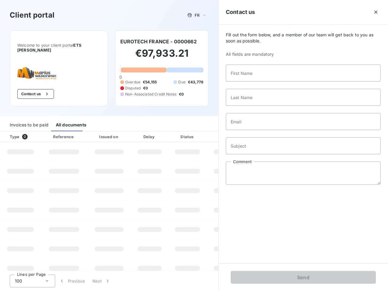 Image resolution: width=388 pixels, height=291 pixels. Describe the element at coordinates (303, 54) in the screenshot. I see `span: All fields are mandatory` at that location.